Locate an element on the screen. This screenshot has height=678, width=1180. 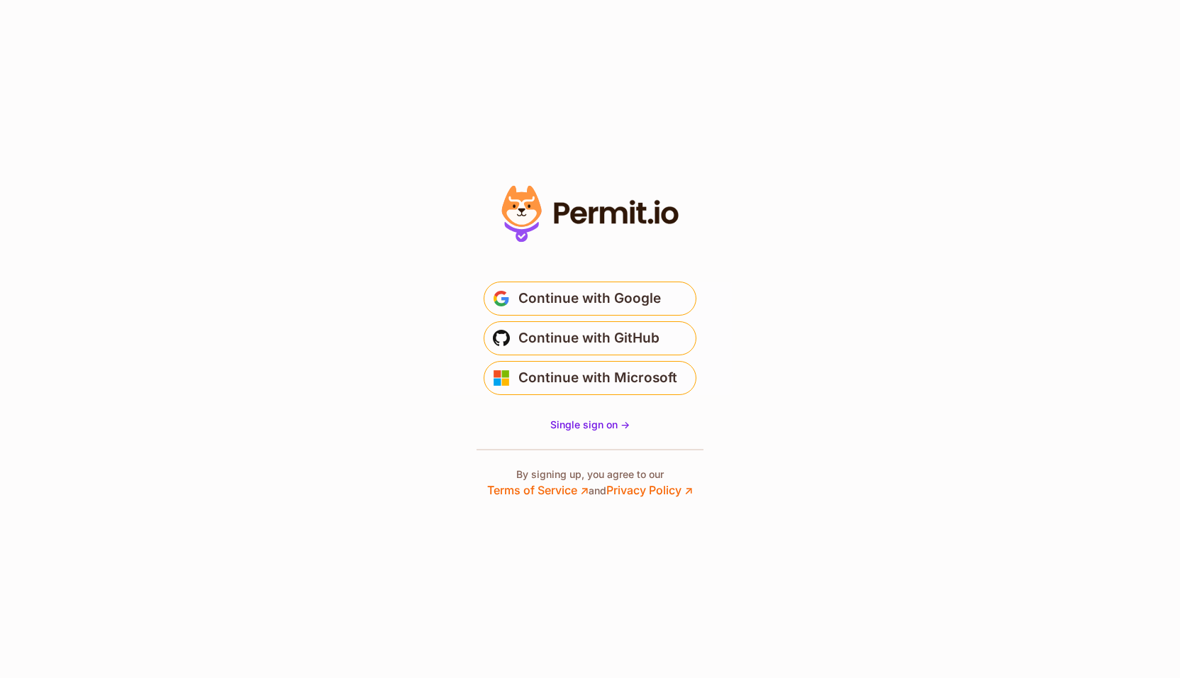
a: Privacy Policy ↗ is located at coordinates (649, 490).